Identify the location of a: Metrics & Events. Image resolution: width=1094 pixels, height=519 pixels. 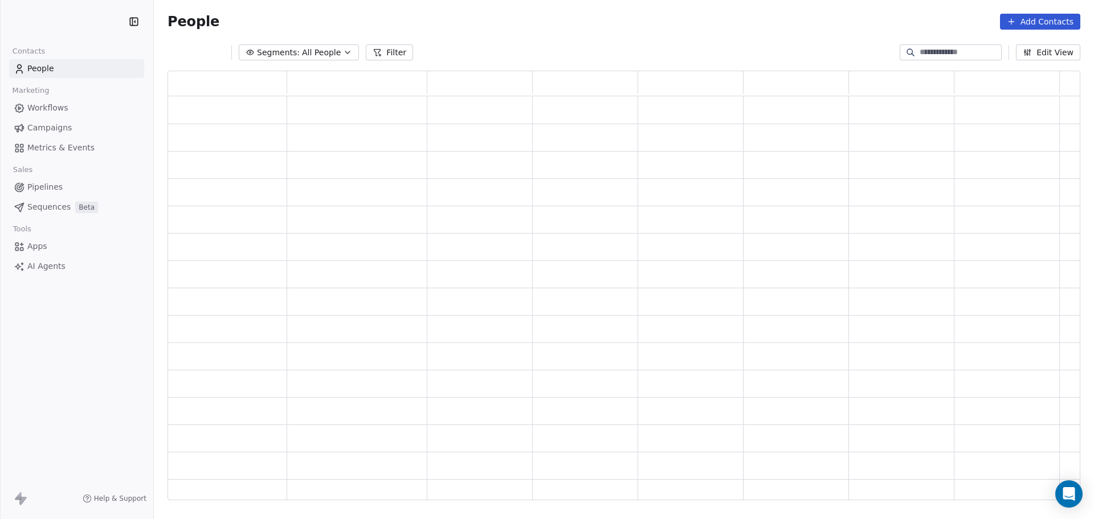
(76, 148).